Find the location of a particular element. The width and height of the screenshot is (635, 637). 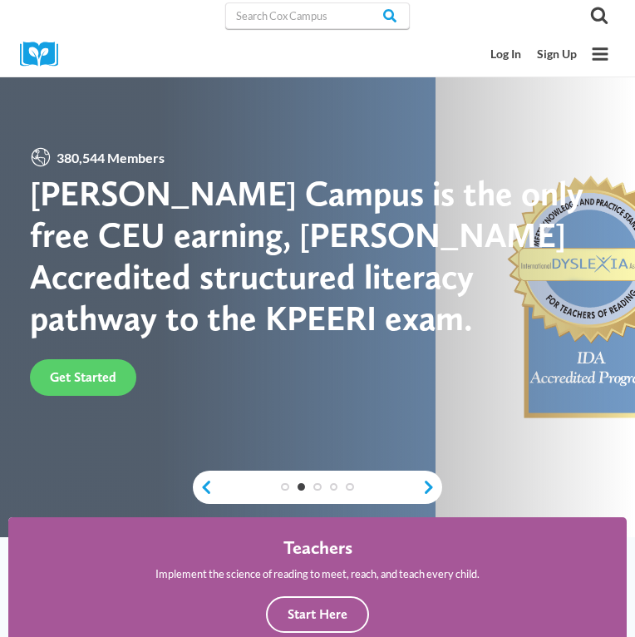

div: content slider buttons is located at coordinates (318, 487).